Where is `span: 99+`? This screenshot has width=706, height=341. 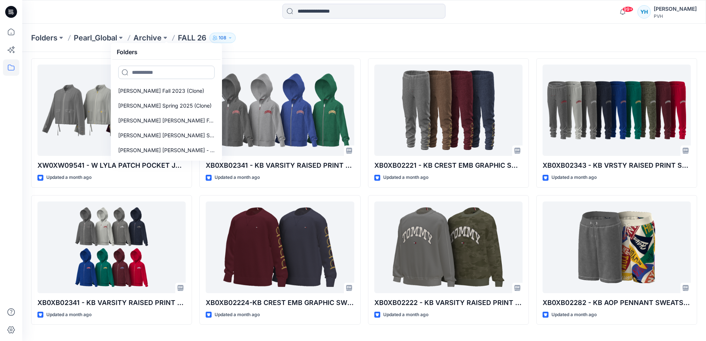
span: 99+ is located at coordinates (628, 9).